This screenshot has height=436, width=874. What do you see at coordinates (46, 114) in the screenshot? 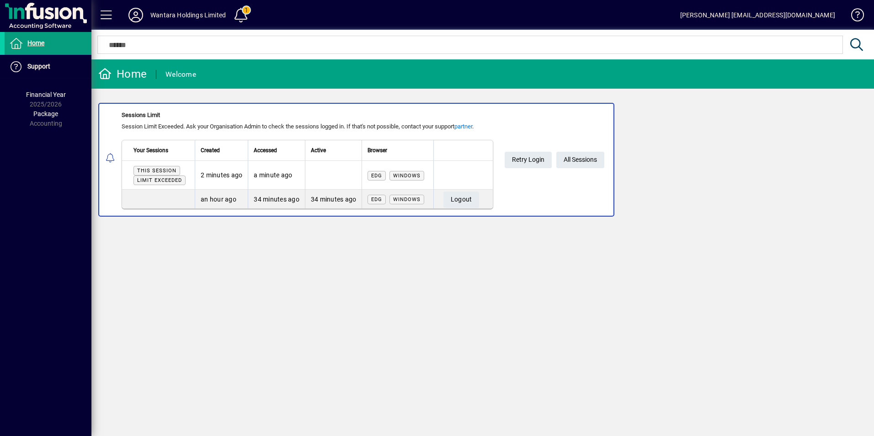
I see `span: Package` at bounding box center [46, 114].